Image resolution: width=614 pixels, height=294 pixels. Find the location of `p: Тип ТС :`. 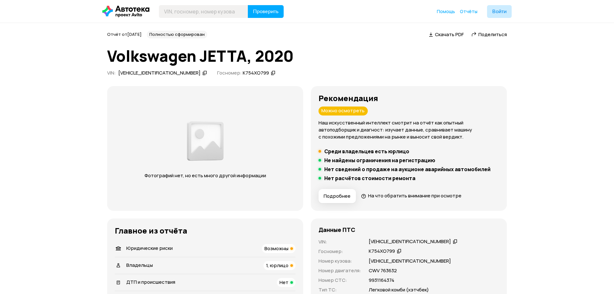

p: Тип ТС : is located at coordinates (340, 290).